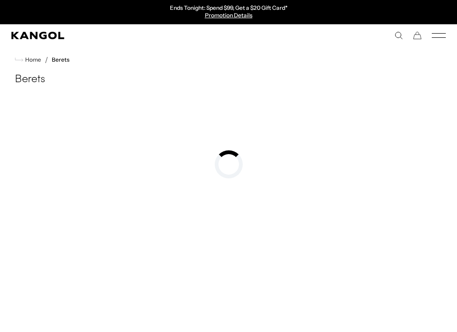  What do you see at coordinates (229, 15) in the screenshot?
I see `a: Promotion Details` at bounding box center [229, 15].